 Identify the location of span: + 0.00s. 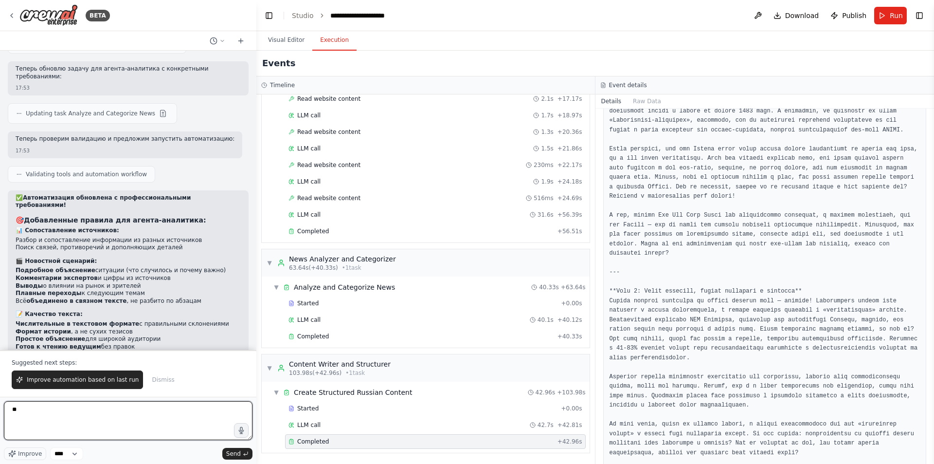
(571, 303).